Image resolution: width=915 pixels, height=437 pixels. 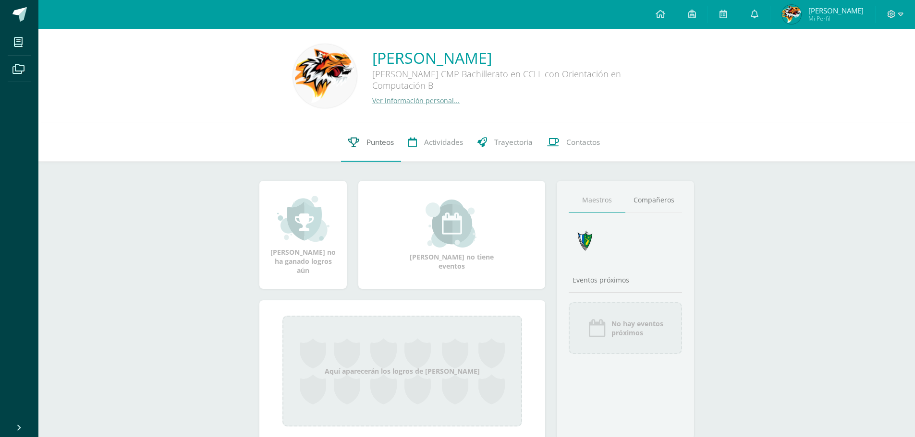 I want to click on div: Eventos próximos, so click(x=625, y=280).